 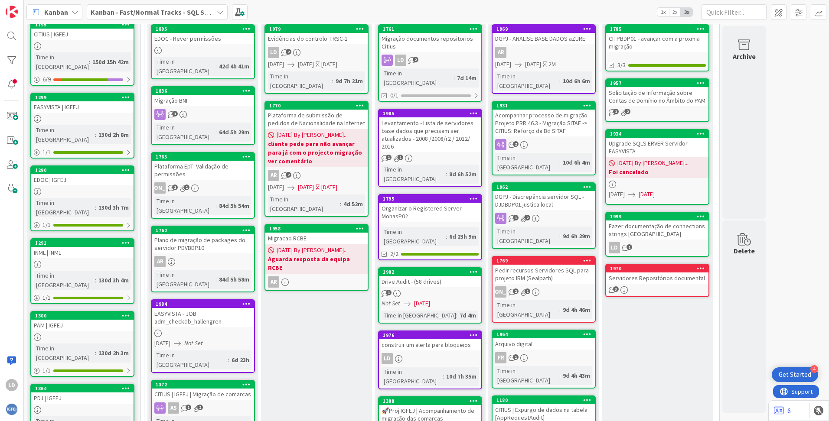 I want to click on div: 1969, so click(x=544, y=29).